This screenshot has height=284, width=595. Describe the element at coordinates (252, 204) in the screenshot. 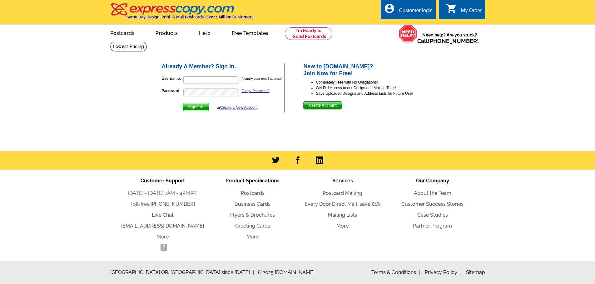

I see `a: Business Cards` at that location.